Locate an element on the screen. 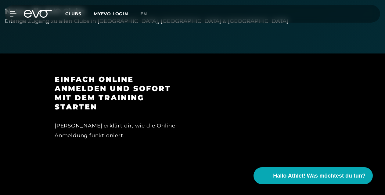 The height and width of the screenshot is (195, 385). span: en is located at coordinates (144, 14).